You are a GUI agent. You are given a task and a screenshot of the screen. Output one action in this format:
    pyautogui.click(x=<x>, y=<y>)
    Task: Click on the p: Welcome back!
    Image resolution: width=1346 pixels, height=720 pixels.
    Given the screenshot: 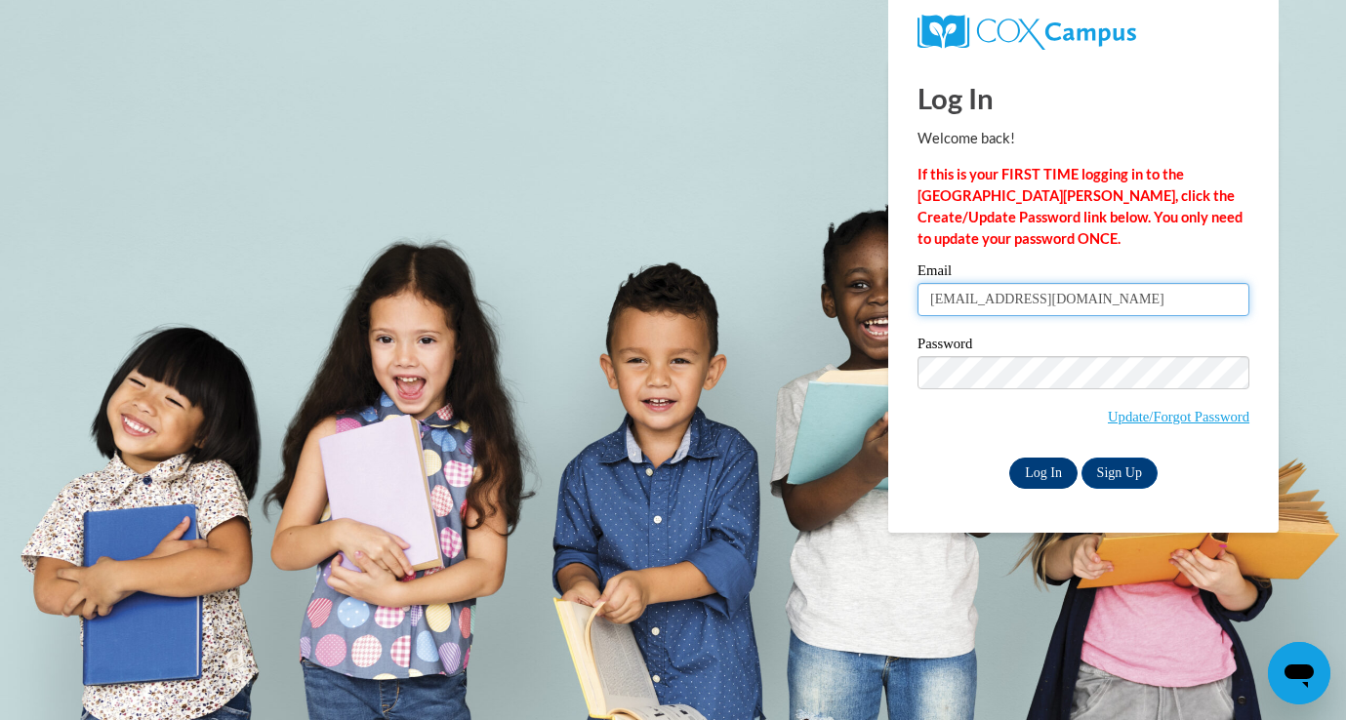 What is the action you would take?
    pyautogui.click(x=1083, y=139)
    